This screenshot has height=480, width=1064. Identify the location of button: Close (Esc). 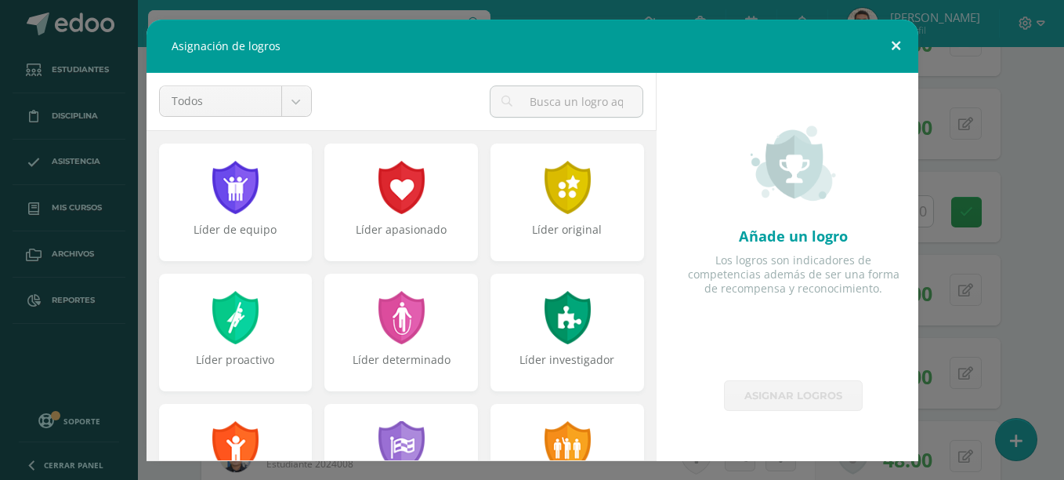
(896, 46).